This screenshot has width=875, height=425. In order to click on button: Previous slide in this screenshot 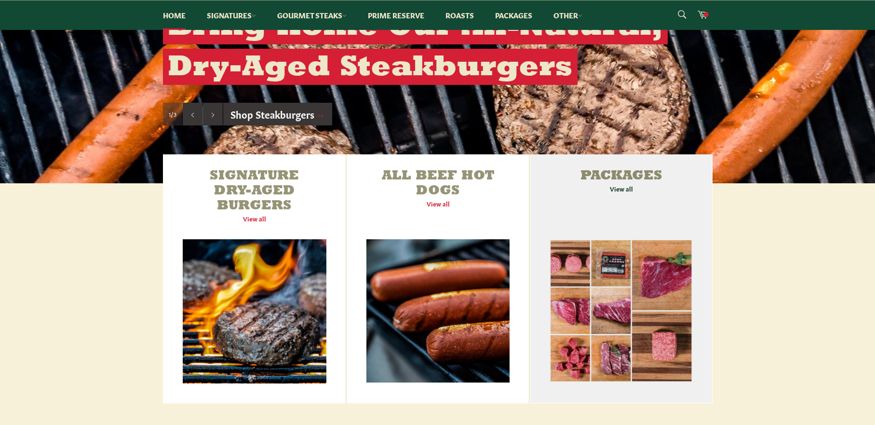, I will do `click(192, 114)`.